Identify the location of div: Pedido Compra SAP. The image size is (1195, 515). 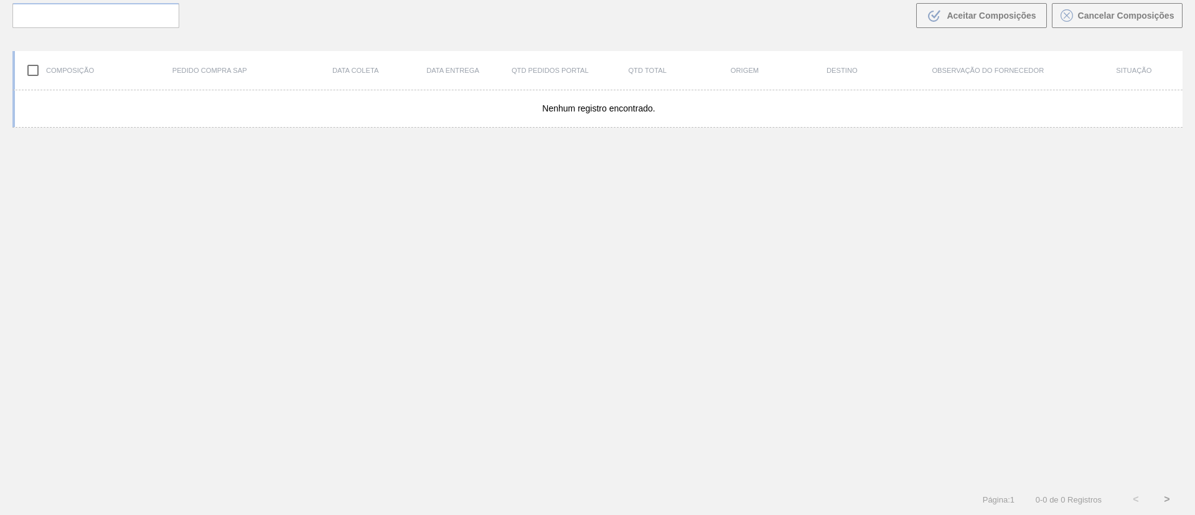
(209, 70).